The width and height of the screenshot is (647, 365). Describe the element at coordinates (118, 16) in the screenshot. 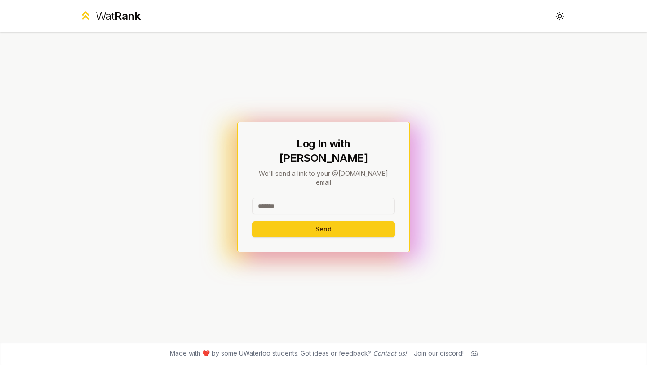

I see `div: Wat` at that location.